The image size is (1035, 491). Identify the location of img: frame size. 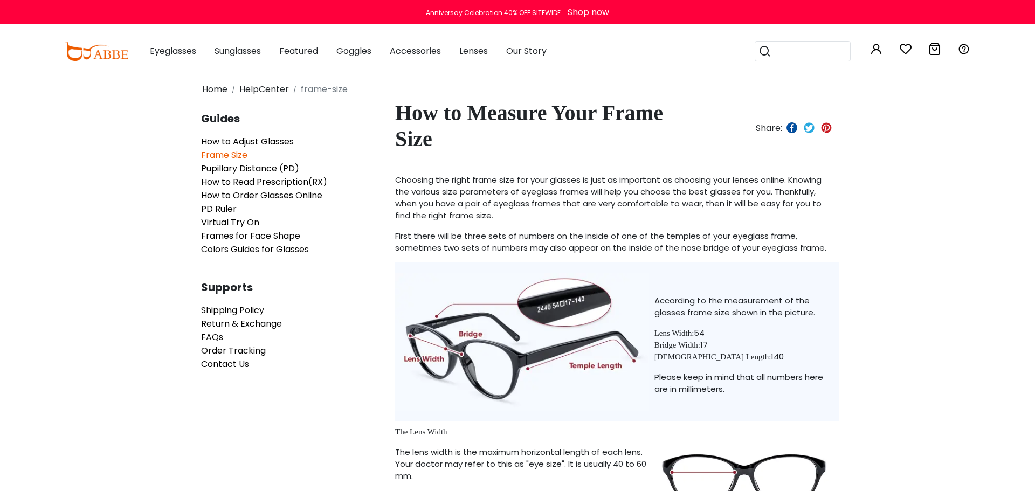
(522, 342).